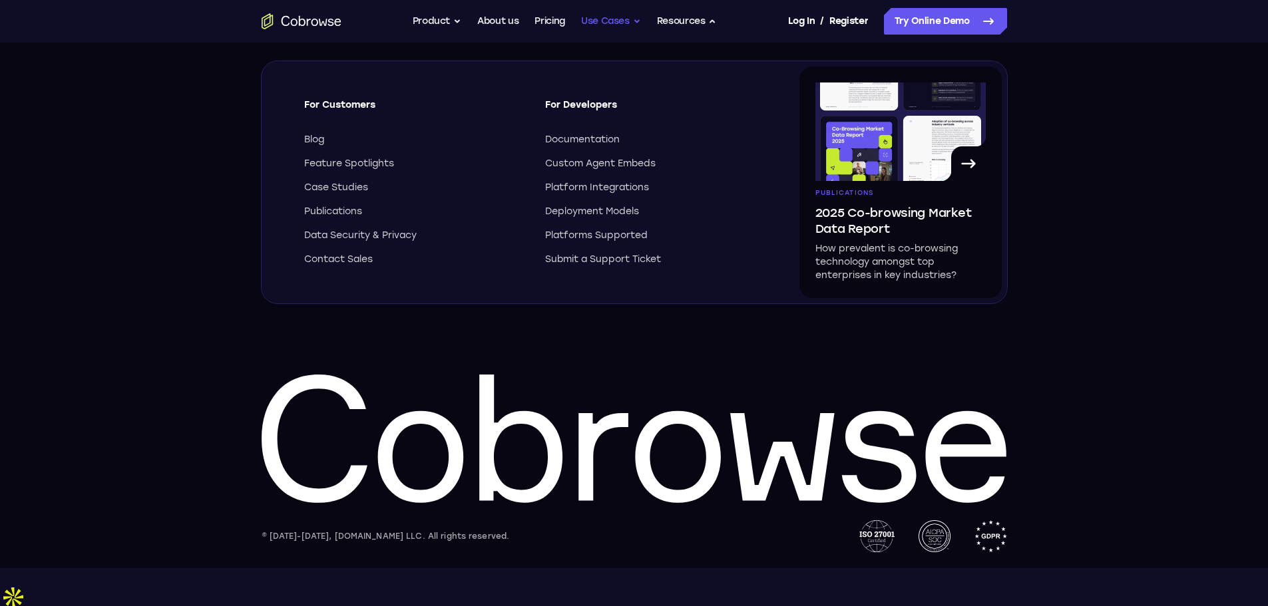  I want to click on span: Custom Agent Embeds, so click(600, 164).